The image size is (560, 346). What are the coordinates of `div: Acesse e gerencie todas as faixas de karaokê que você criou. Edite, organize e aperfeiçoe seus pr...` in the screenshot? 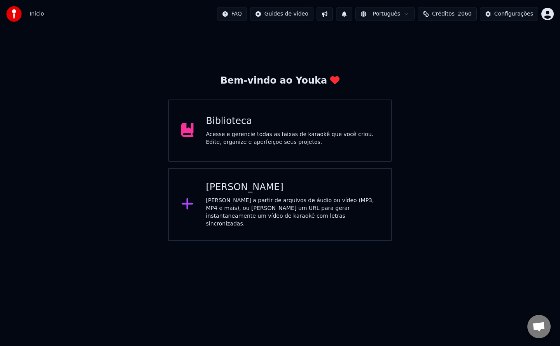 It's located at (292, 138).